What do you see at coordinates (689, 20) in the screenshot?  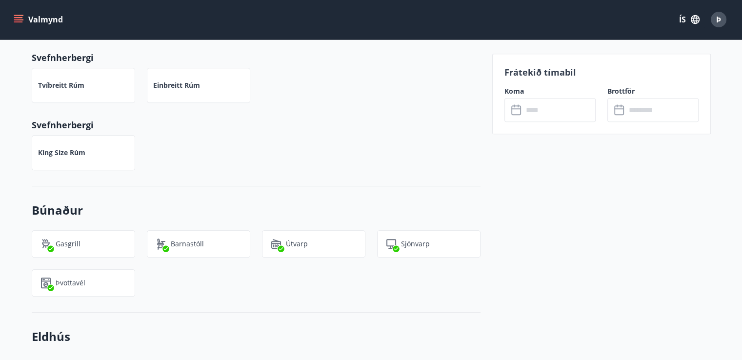 I see `button: ÍS` at bounding box center [689, 20].